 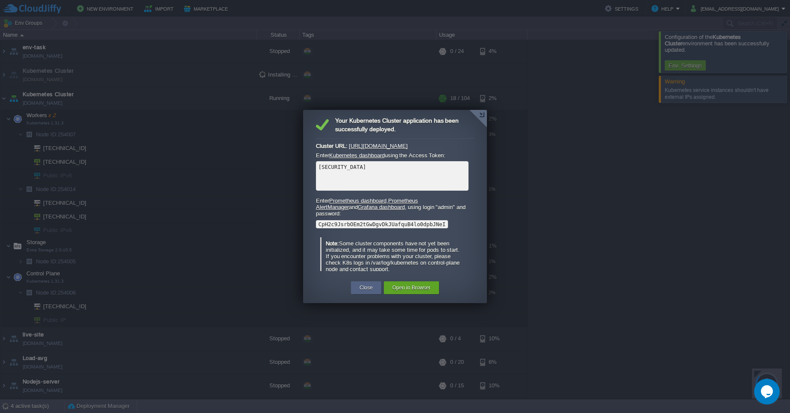 I want to click on a: Grafana dashboard, so click(x=381, y=207).